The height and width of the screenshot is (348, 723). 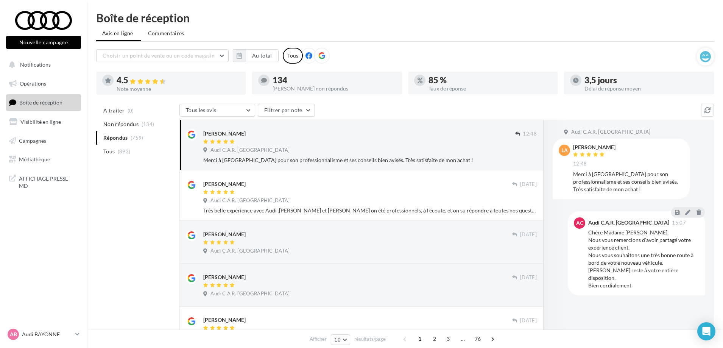 What do you see at coordinates (340, 340) in the screenshot?
I see `button: 10` at bounding box center [340, 340].